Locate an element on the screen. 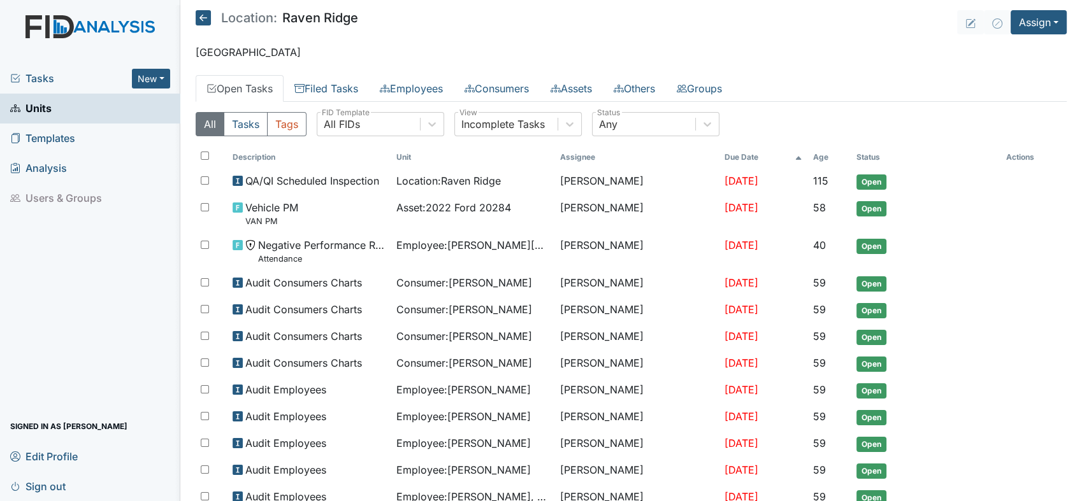 This screenshot has height=501, width=1082. button: Assign is located at coordinates (1038, 22).